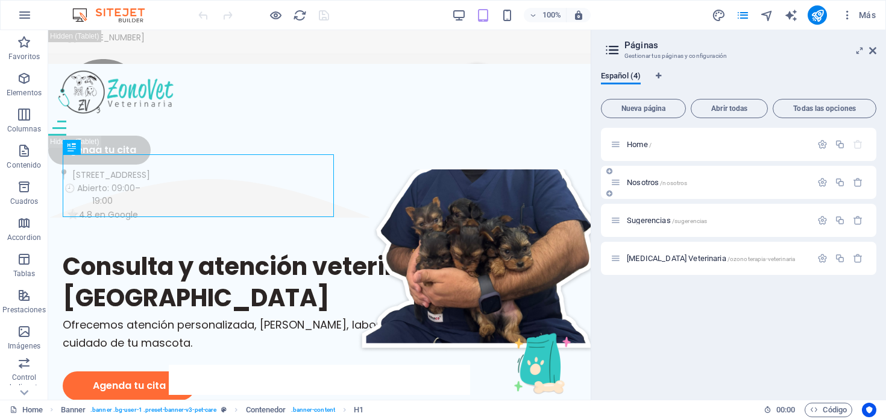 The image size is (886, 419). I want to click on i: AI Writer, so click(791, 15).